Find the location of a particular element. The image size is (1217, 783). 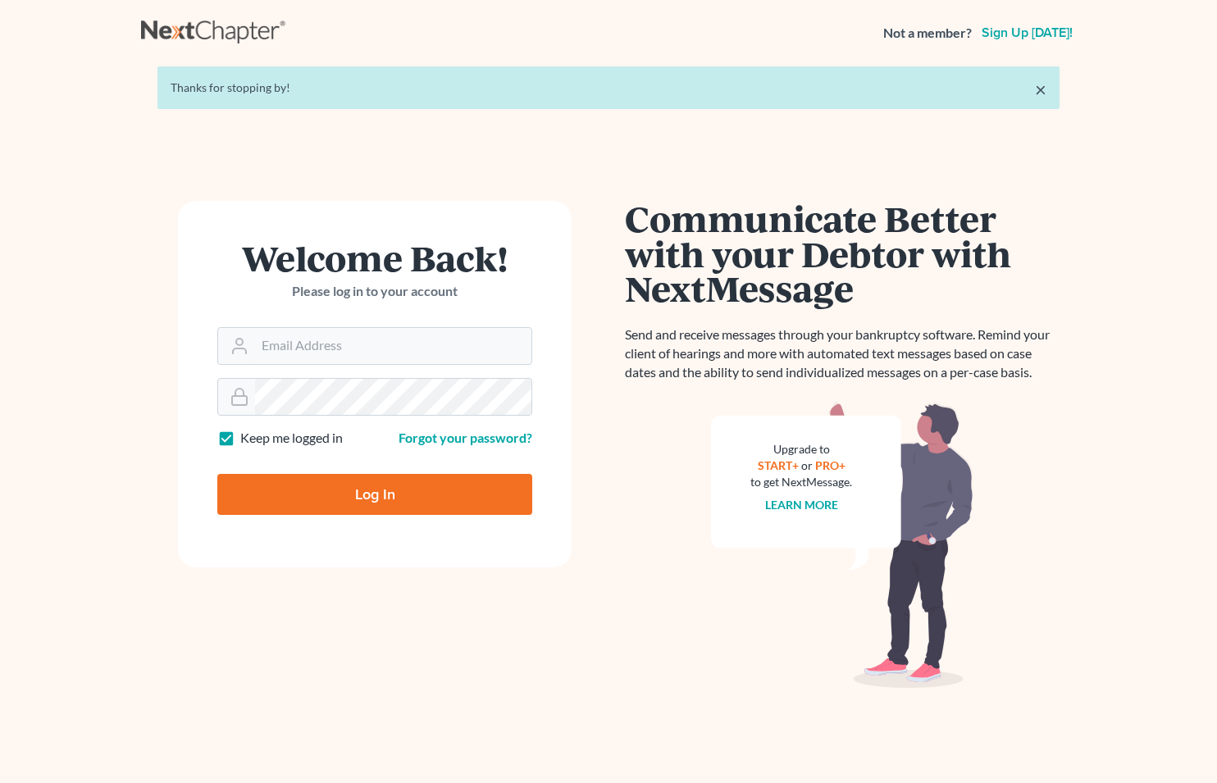

span: or is located at coordinates (807, 465).